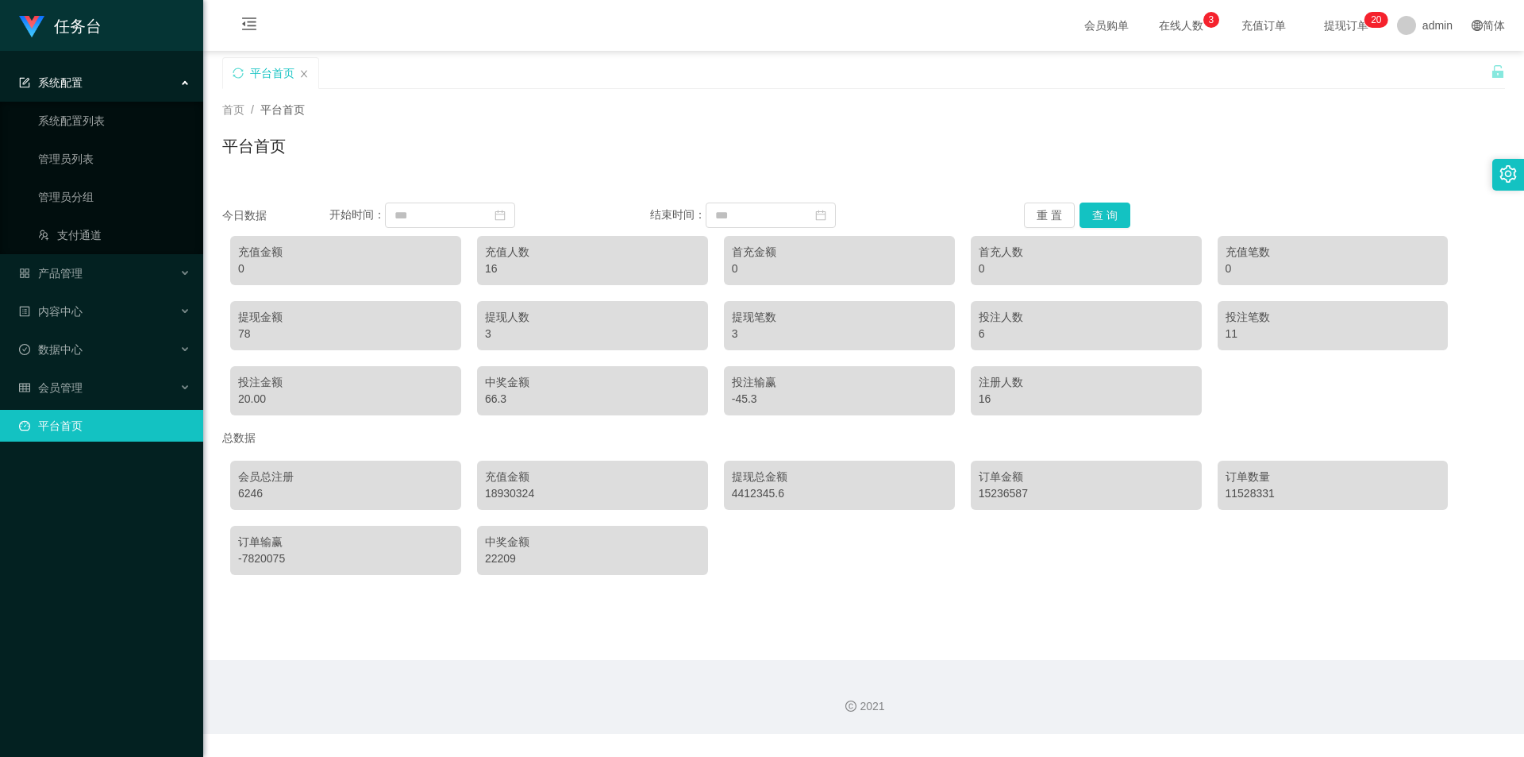 The image size is (1524, 757). I want to click on div: 2021, so click(864, 706).